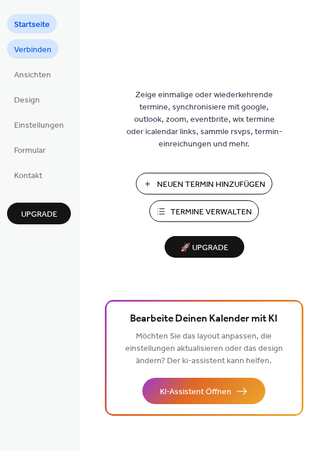 Image resolution: width=328 pixels, height=451 pixels. I want to click on span: 🚀 Upgrade, so click(204, 248).